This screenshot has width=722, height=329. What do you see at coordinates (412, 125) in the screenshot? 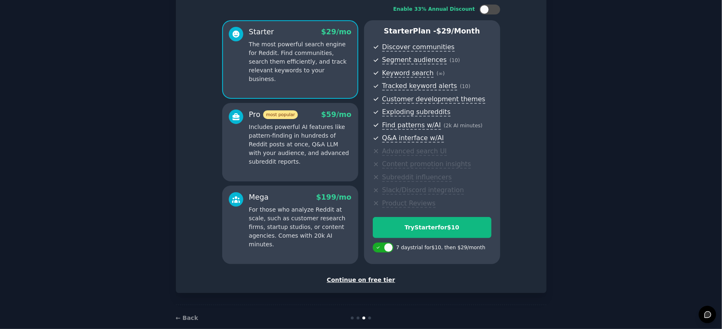
I see `span: Find patterns w/AI` at bounding box center [412, 125].